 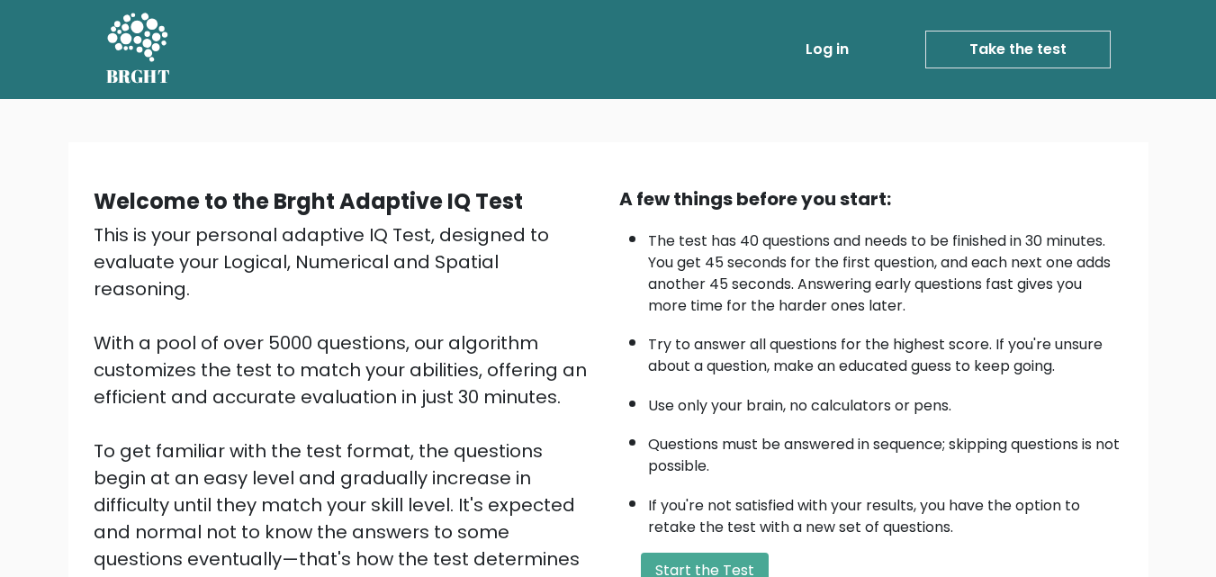 What do you see at coordinates (886, 512) in the screenshot?
I see `li: If you're not satisfied with your results, you have the option to retake the test with a new set ...` at bounding box center [886, 512].